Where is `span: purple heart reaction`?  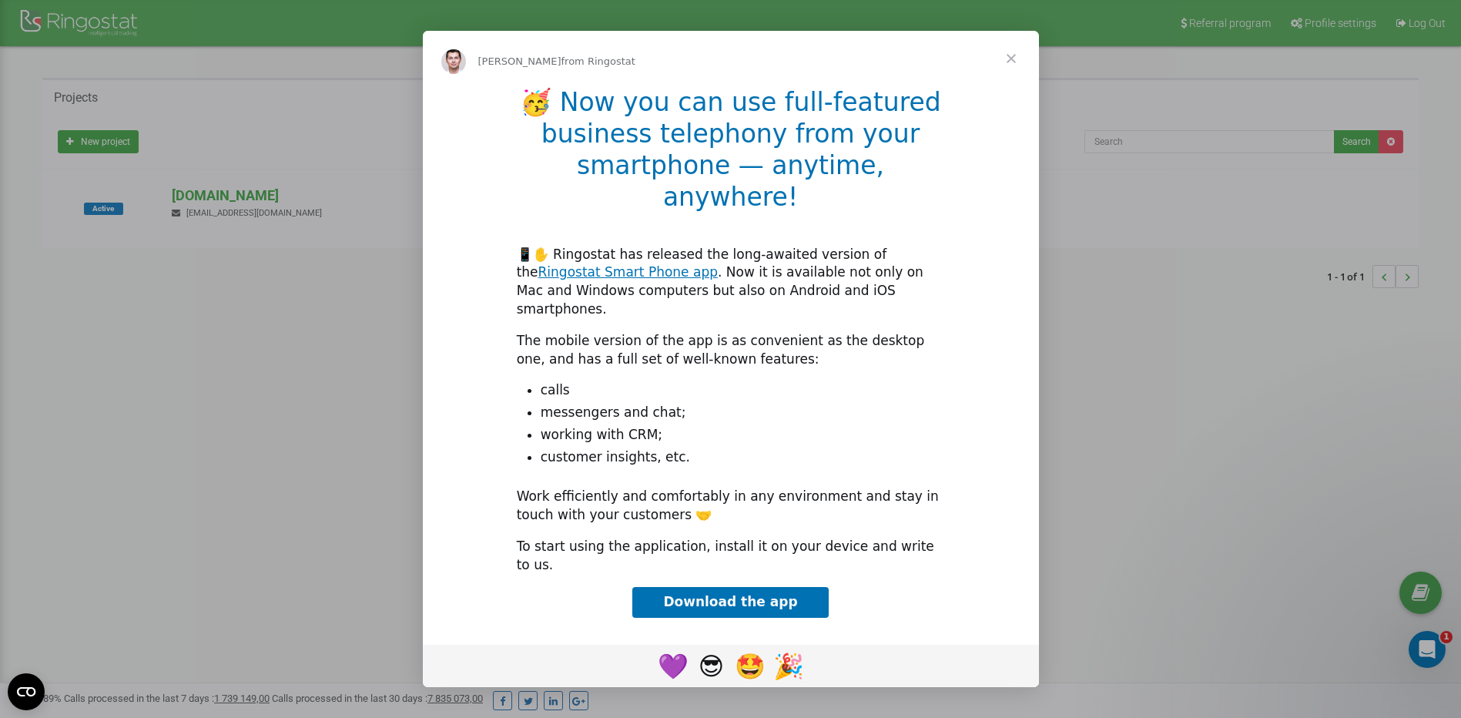
span: purple heart reaction is located at coordinates (673, 665).